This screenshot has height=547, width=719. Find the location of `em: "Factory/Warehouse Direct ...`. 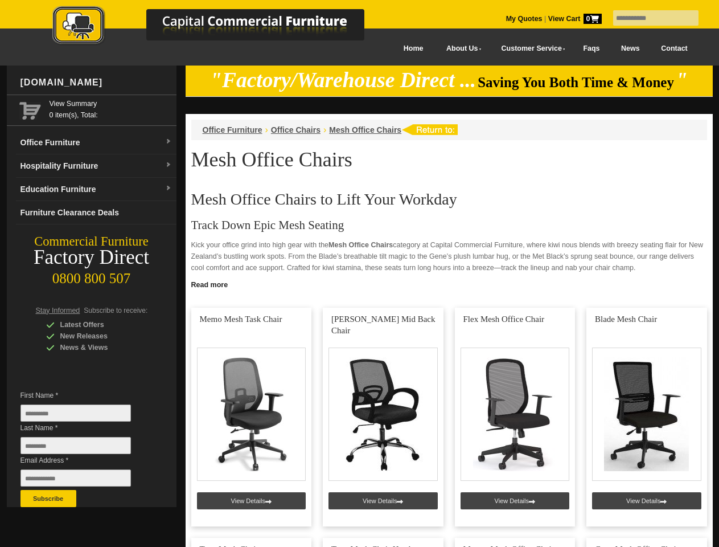

em: "Factory/Warehouse Direct ... is located at coordinates (343, 80).